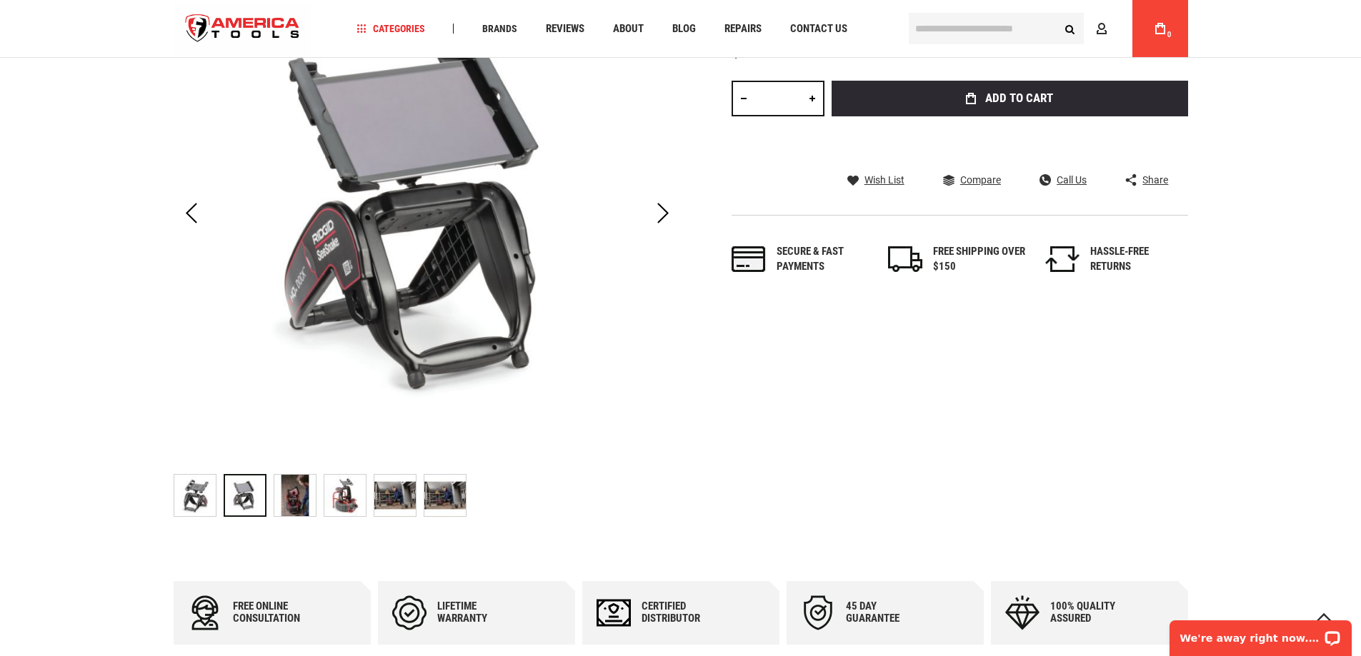 The width and height of the screenshot is (1361, 656). What do you see at coordinates (818, 29) in the screenshot?
I see `span: Contact Us` at bounding box center [818, 29].